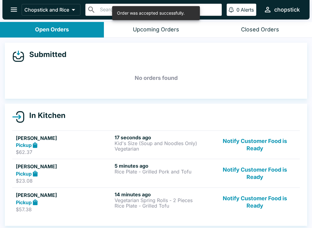 Image resolution: width=312 pixels, height=228 pixels. I want to click on p: Rice Plate - Grilled Pork and Tofu, so click(163, 172).